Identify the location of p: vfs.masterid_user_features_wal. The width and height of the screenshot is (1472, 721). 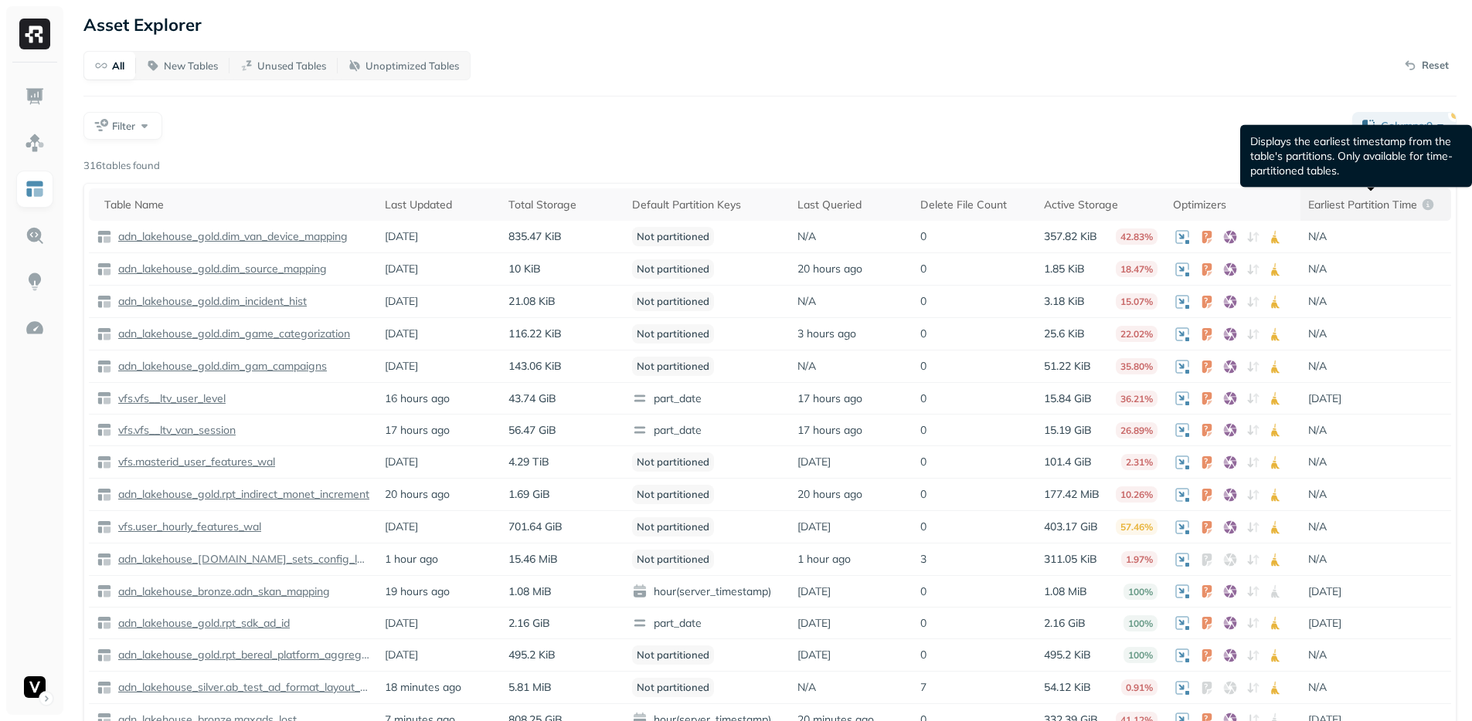
(195, 462).